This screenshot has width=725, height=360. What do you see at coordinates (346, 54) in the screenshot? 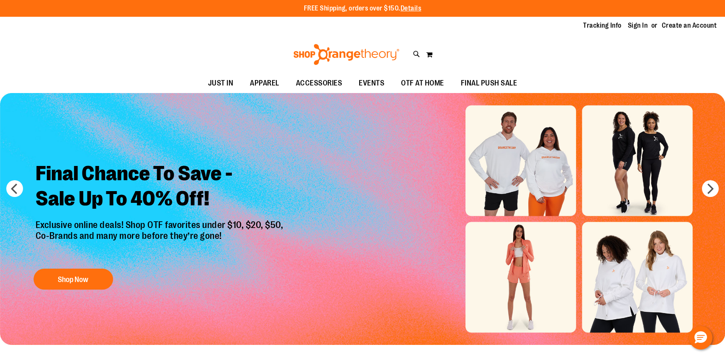
I see `img: Shop Orangetheory` at bounding box center [346, 54].